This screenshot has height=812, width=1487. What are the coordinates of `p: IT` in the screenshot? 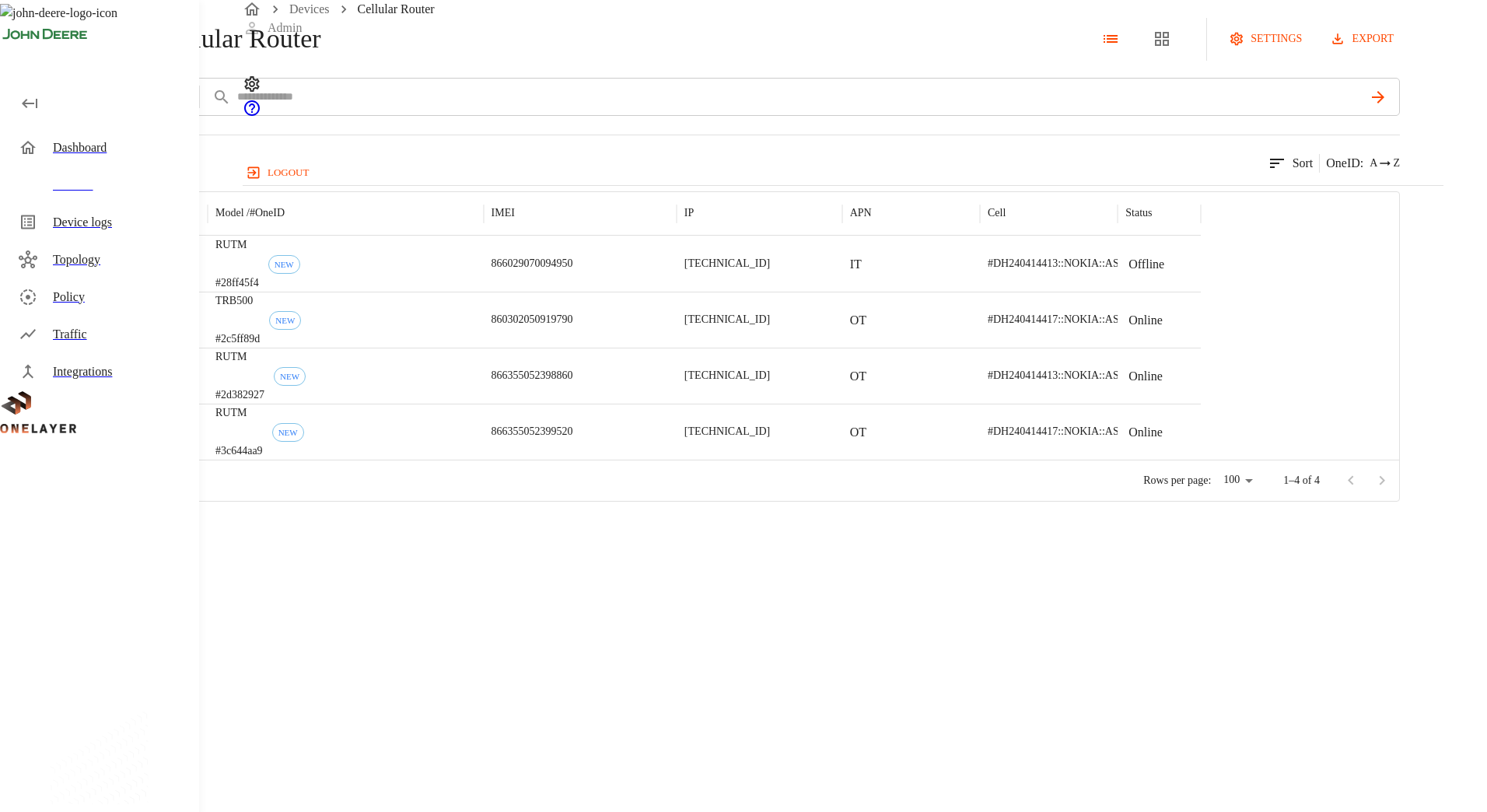 It's located at (855, 264).